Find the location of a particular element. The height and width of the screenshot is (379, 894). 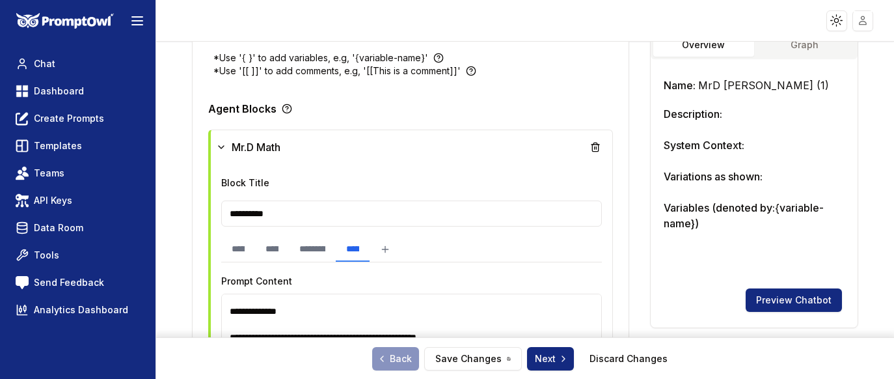

button: Preview Chatbot is located at coordinates (794, 300).